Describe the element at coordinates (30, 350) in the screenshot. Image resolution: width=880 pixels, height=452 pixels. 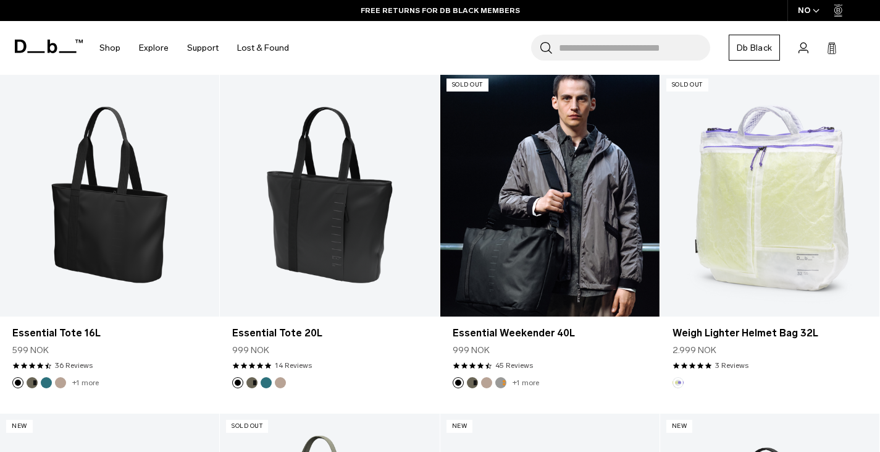
I see `span: 599 NOK` at that location.